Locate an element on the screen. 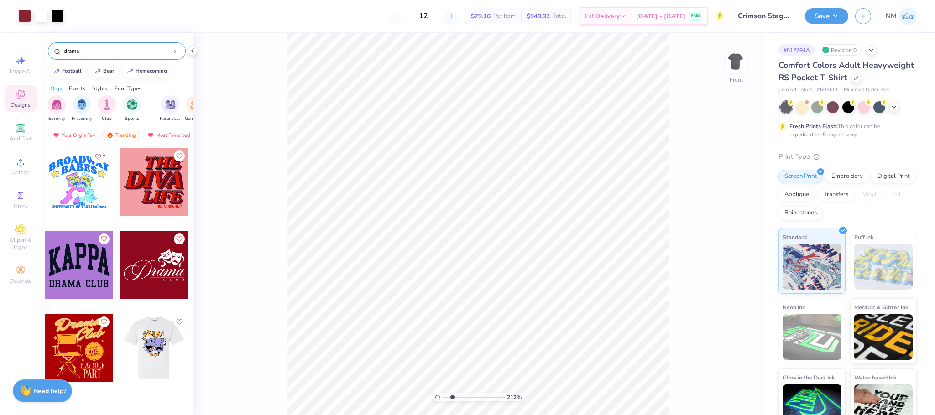 Image resolution: width=935 pixels, height=415 pixels. span: Water based Ink is located at coordinates (876, 378).